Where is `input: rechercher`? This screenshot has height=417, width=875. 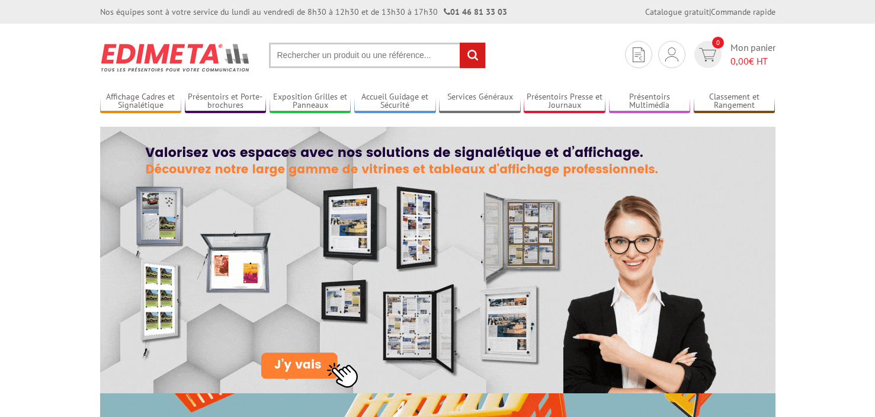 input: rechercher is located at coordinates (472, 55).